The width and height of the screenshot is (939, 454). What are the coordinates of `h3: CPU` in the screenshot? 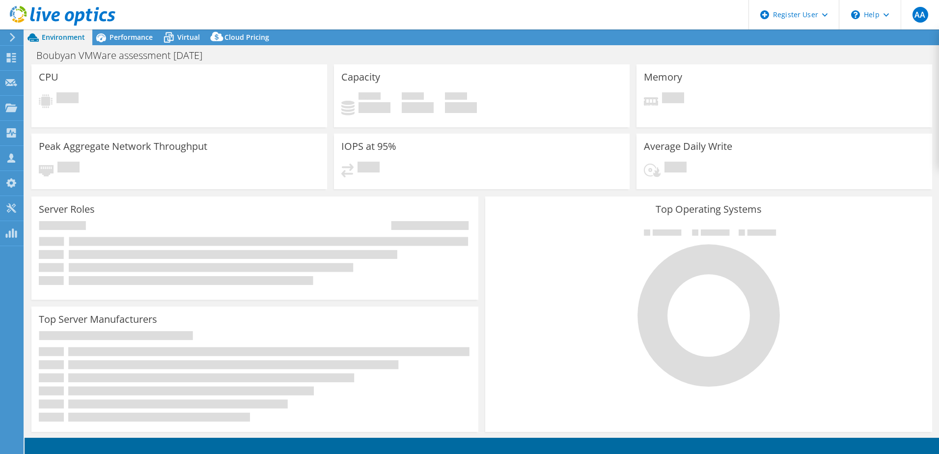 It's located at (49, 77).